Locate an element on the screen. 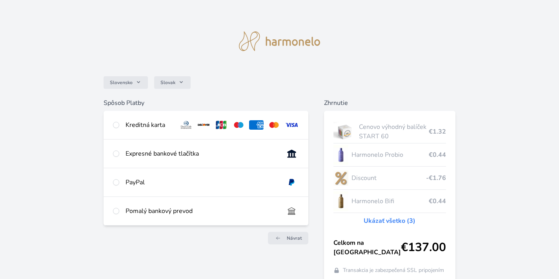 The height and width of the screenshot is (279, 559). img: onlineBanking_SK.svg is located at coordinates (292, 154).